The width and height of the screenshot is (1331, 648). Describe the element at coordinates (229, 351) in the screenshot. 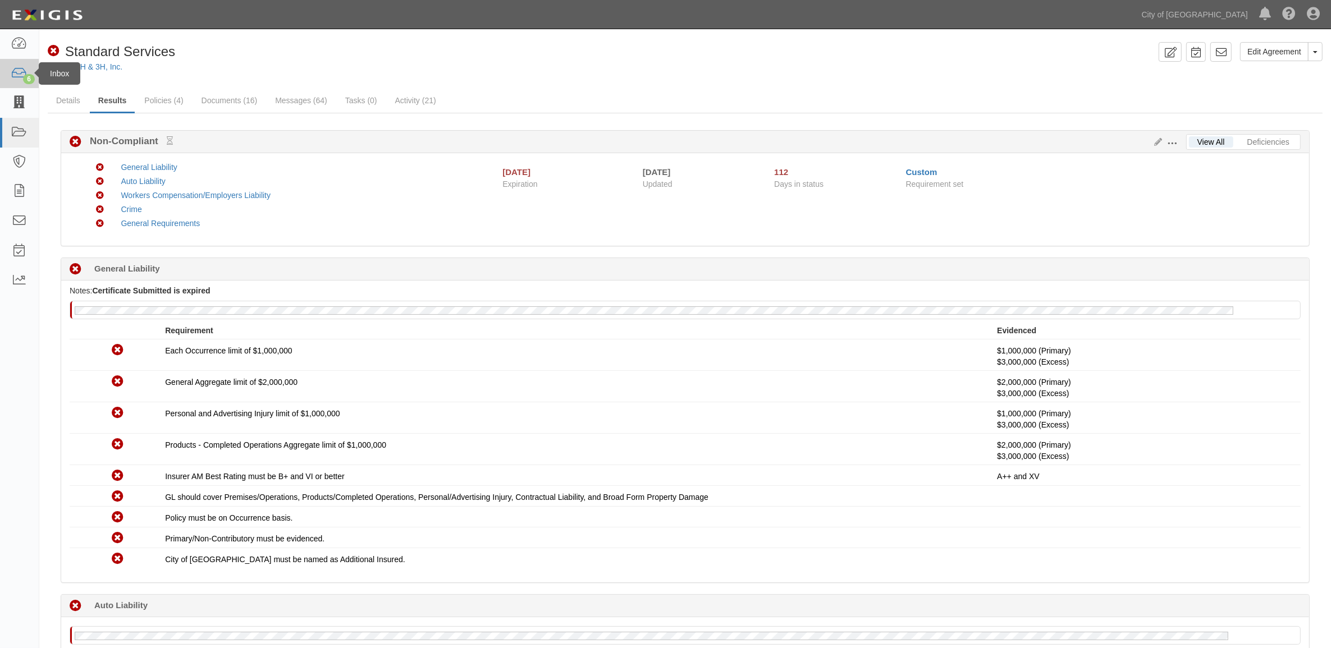

I see `span: Each Occurrence limit of $1,000,000` at that location.